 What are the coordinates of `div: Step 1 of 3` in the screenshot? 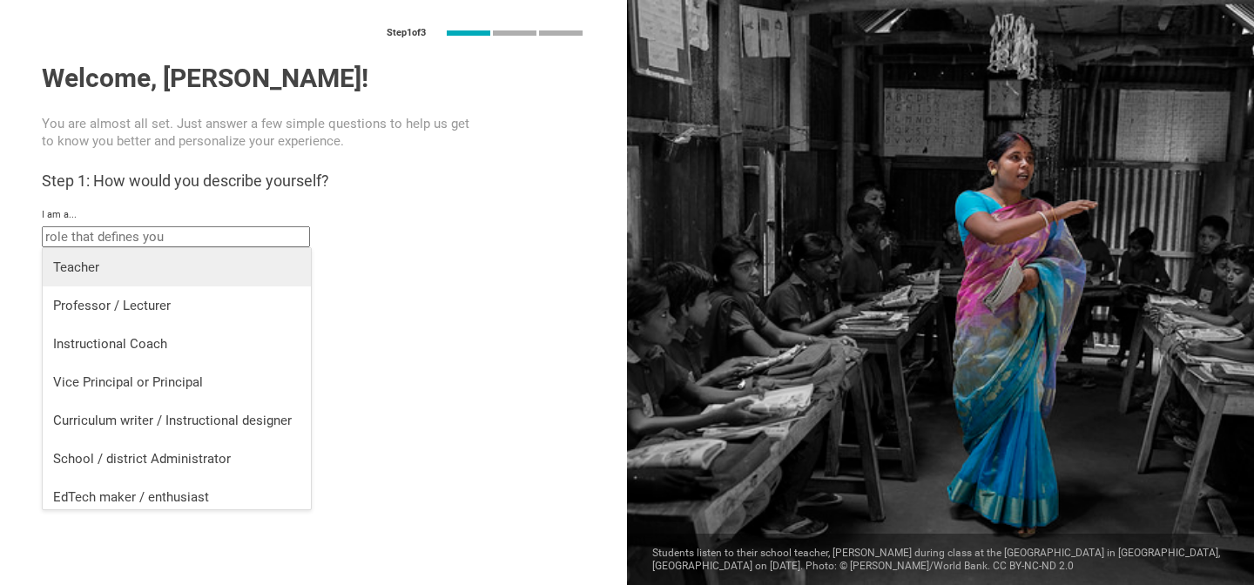 It's located at (406, 33).